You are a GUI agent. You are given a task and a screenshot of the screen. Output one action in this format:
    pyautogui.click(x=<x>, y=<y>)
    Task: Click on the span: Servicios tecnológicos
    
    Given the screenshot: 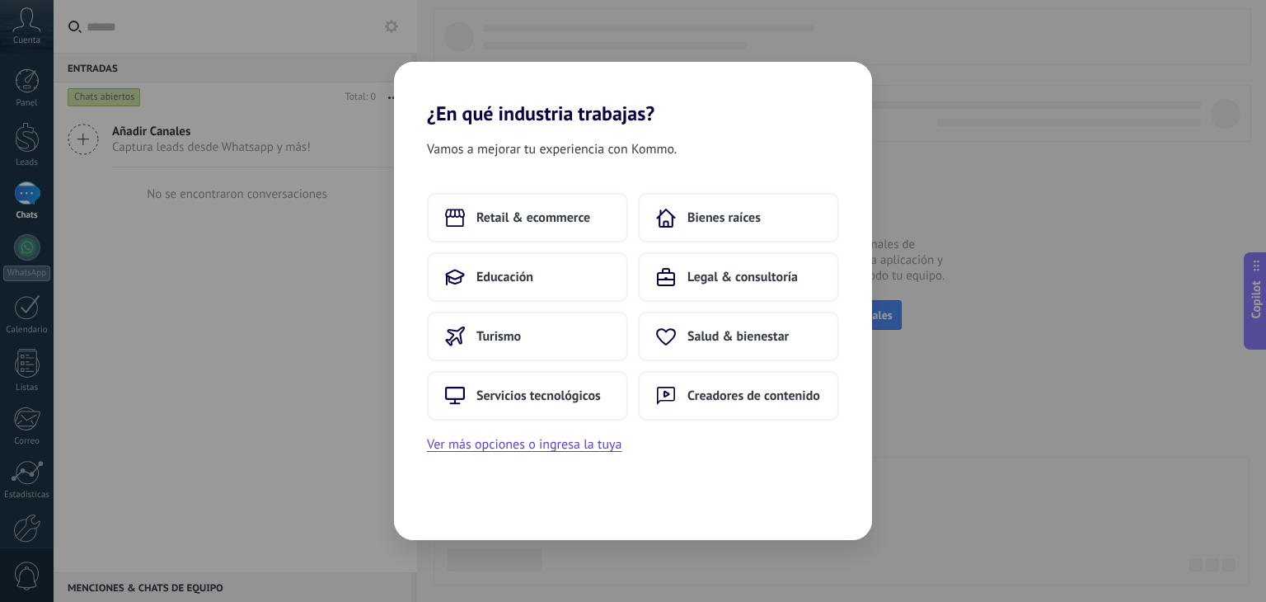 What is the action you would take?
    pyautogui.click(x=538, y=396)
    